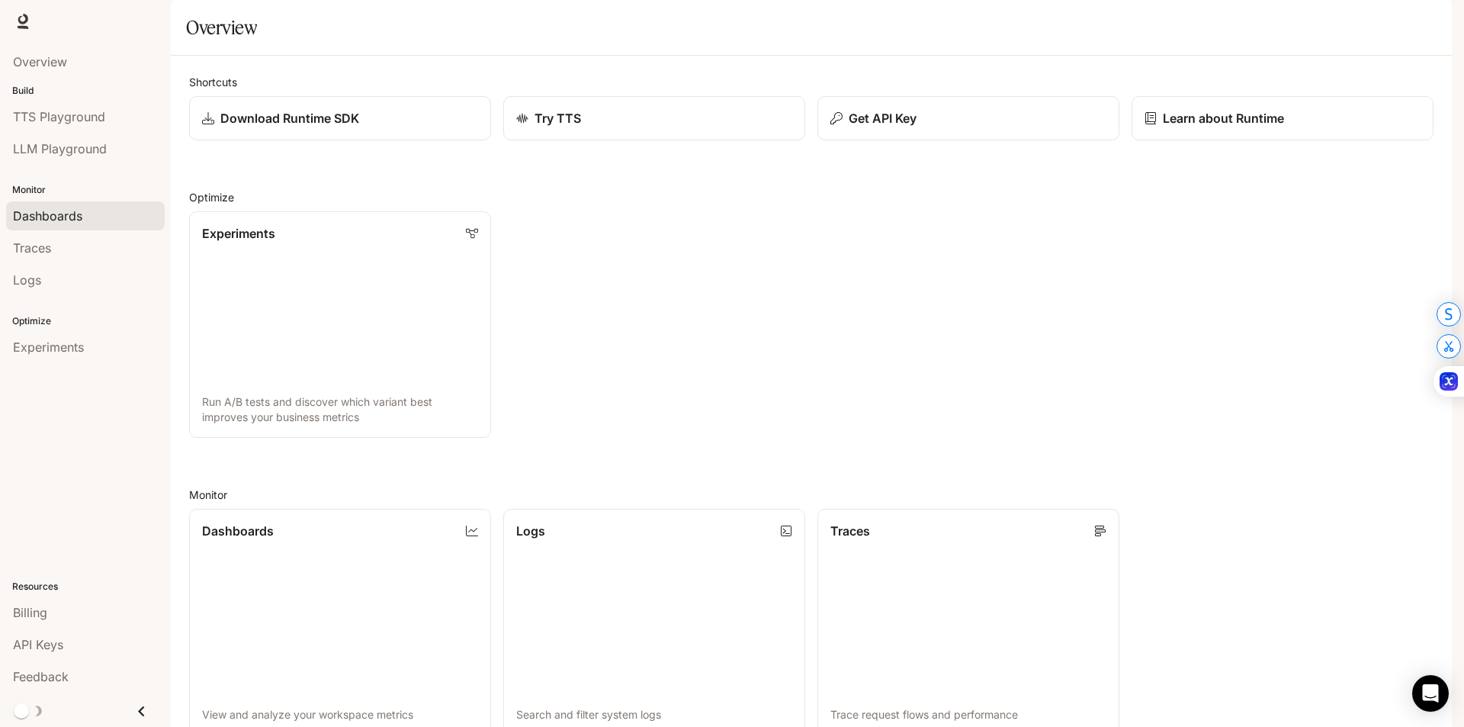 The height and width of the screenshot is (727, 1464). Describe the element at coordinates (811, 197) in the screenshot. I see `h2: Optimize` at that location.